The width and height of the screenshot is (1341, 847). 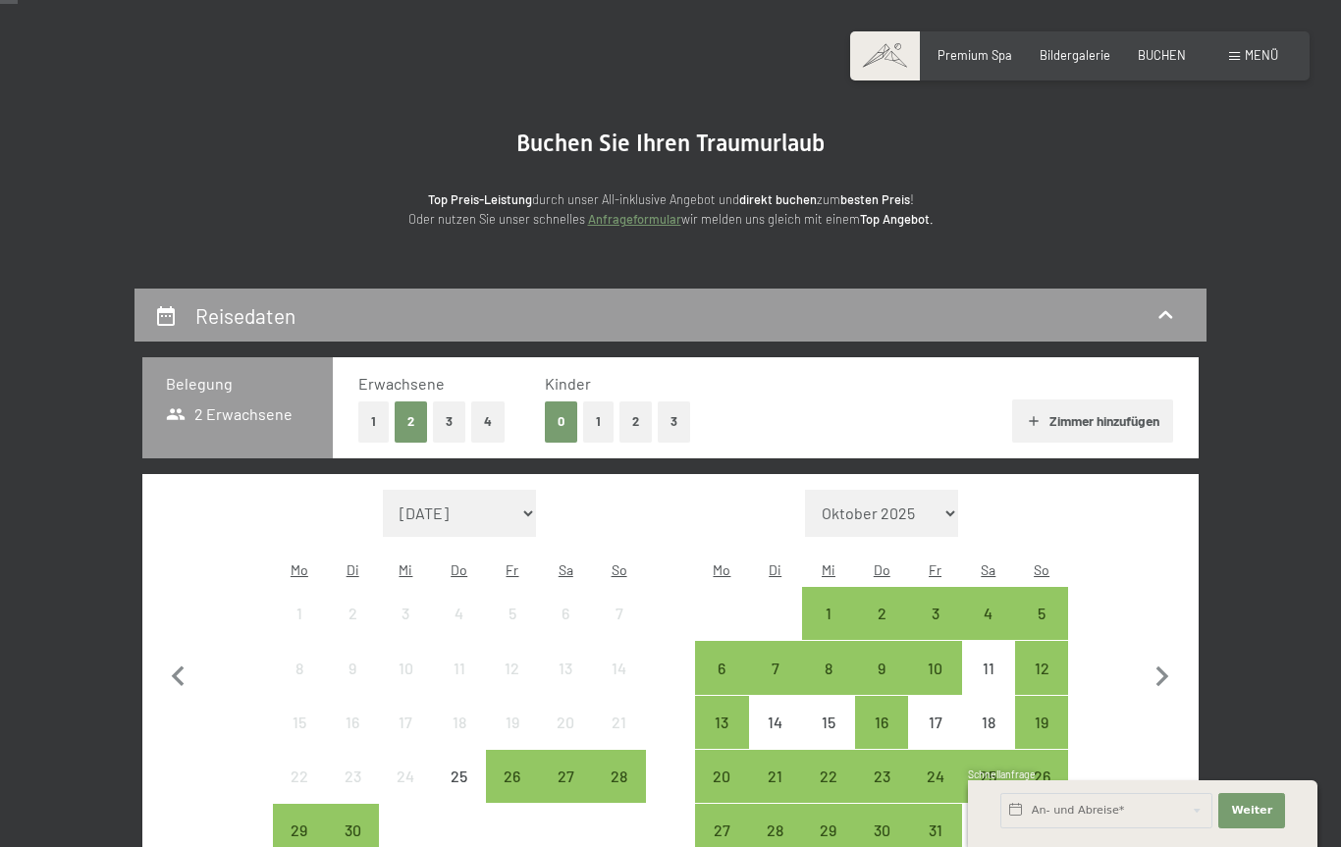 What do you see at coordinates (671, 209) in the screenshot?
I see `p: durch unser All-inklusive Angebot und zum ! Oder nutzen Sie unser schnelles wir melden uns gleich...` at bounding box center [671, 209].